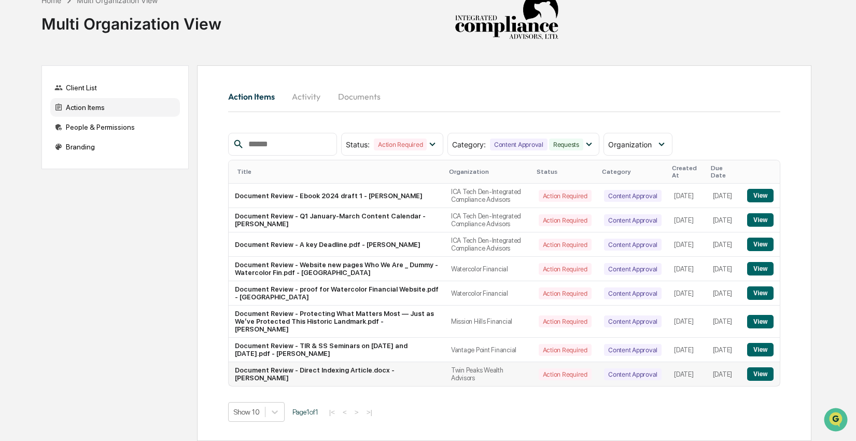 The height and width of the screenshot is (441, 856). What do you see at coordinates (44, 136) in the screenshot?
I see `span: Preclearance` at bounding box center [44, 136].